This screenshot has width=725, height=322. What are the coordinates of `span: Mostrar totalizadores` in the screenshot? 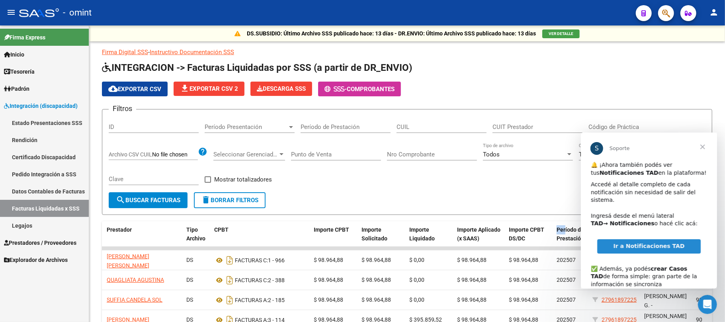 It's located at (243, 180).